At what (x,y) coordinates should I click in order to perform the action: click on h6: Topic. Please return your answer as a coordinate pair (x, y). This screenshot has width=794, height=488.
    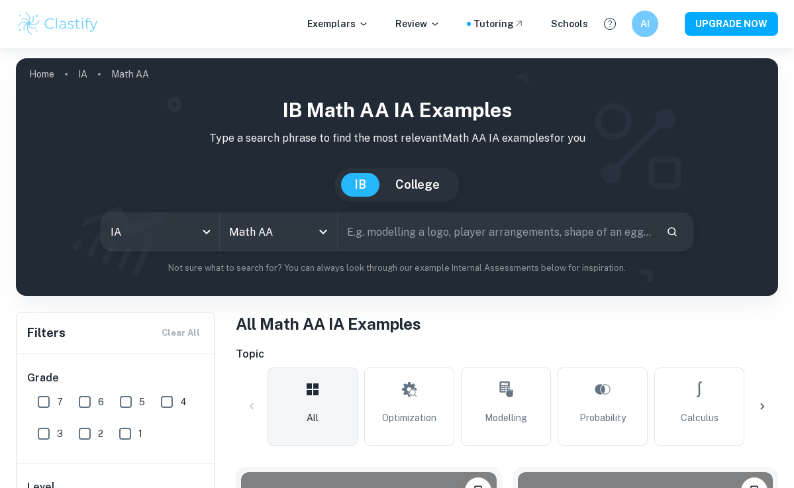
    Looking at the image, I should click on (507, 354).